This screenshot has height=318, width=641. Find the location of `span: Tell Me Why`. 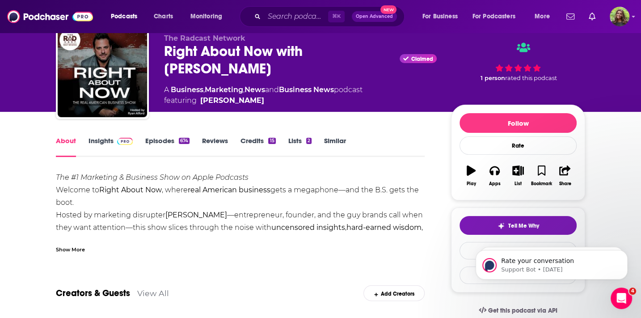

span: Tell Me Why is located at coordinates (524, 226).